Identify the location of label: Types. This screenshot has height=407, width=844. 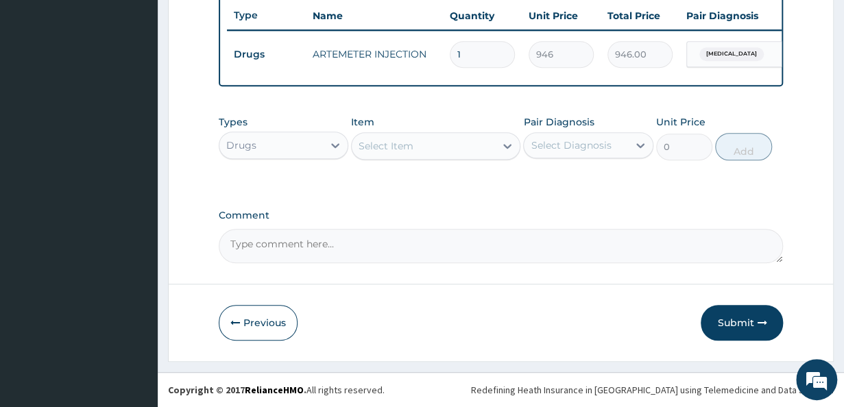
(233, 122).